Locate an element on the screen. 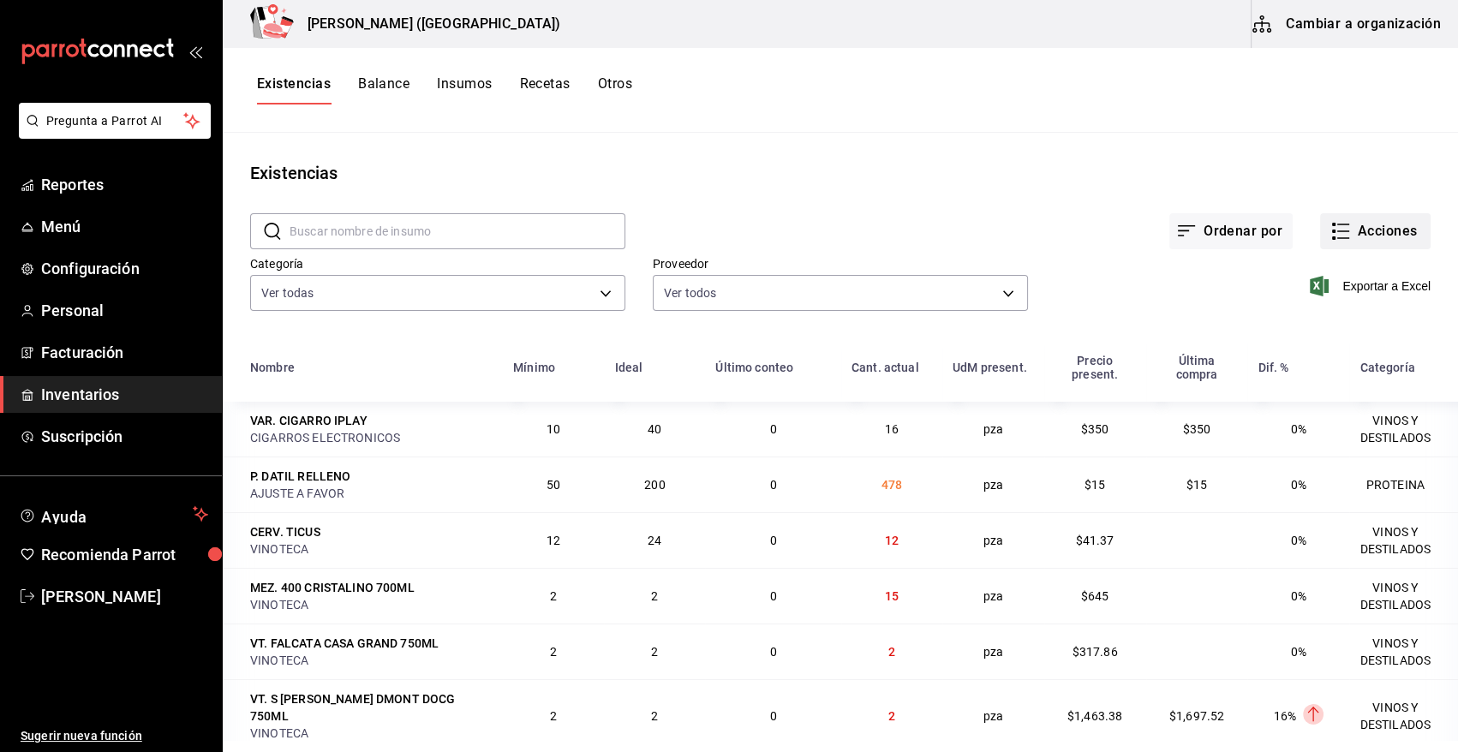  div: P. DATIL RELLENO is located at coordinates (300, 476).